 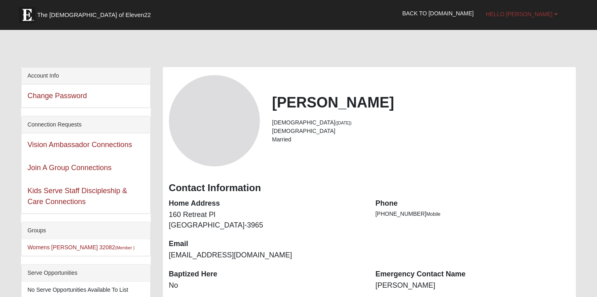 I want to click on div: Serve Opportunities, so click(x=86, y=273).